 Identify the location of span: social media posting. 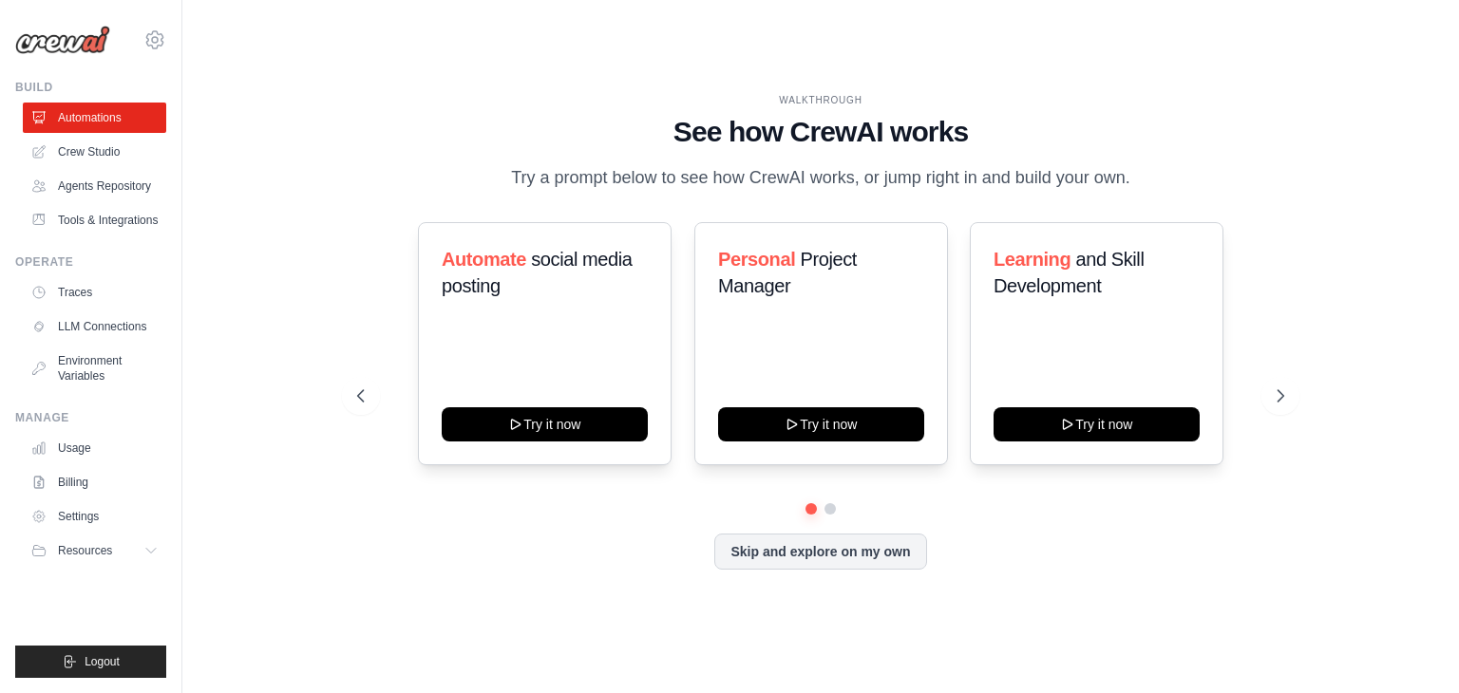
(537, 273).